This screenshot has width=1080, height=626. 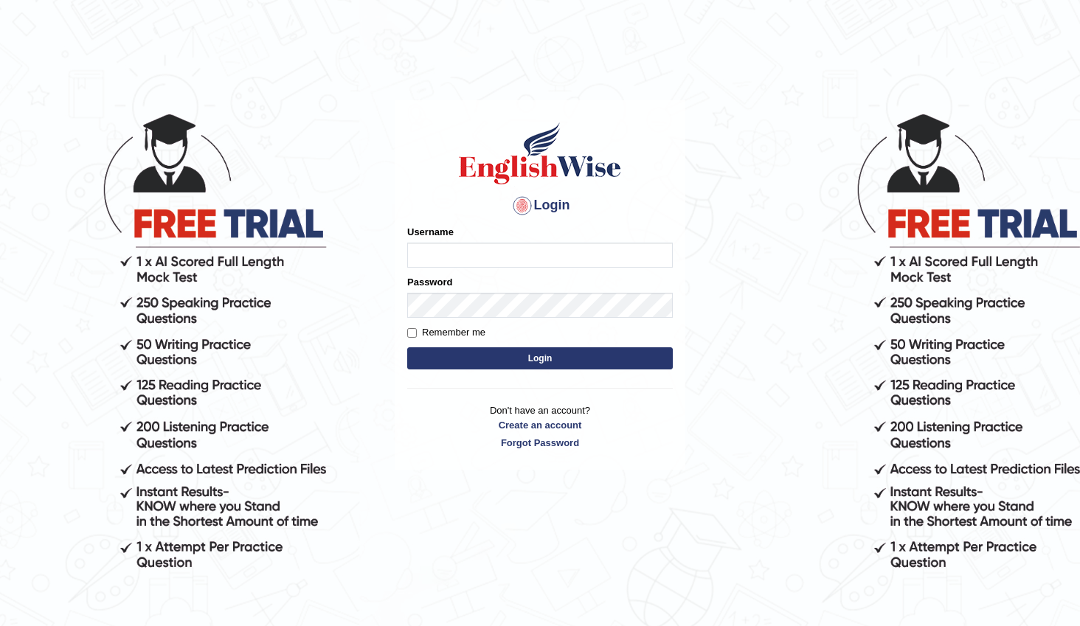 I want to click on a: Forgot Password, so click(x=540, y=443).